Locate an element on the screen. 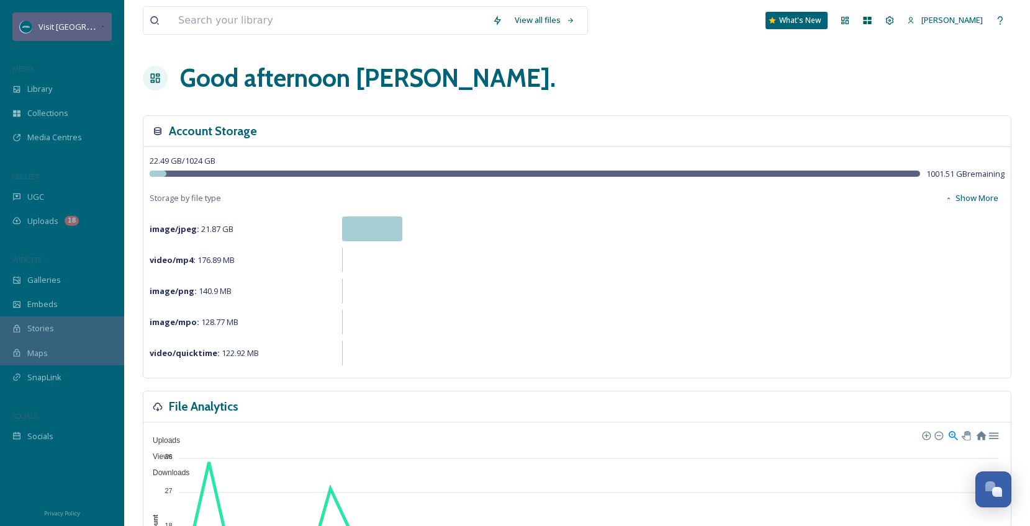 The width and height of the screenshot is (1030, 526). div: Panning is located at coordinates (965, 435).